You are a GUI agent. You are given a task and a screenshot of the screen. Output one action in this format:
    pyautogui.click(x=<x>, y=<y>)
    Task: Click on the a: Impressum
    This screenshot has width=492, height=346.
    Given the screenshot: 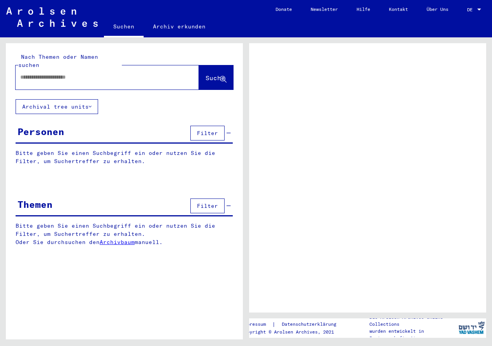 What is the action you would take?
    pyautogui.click(x=256, y=324)
    